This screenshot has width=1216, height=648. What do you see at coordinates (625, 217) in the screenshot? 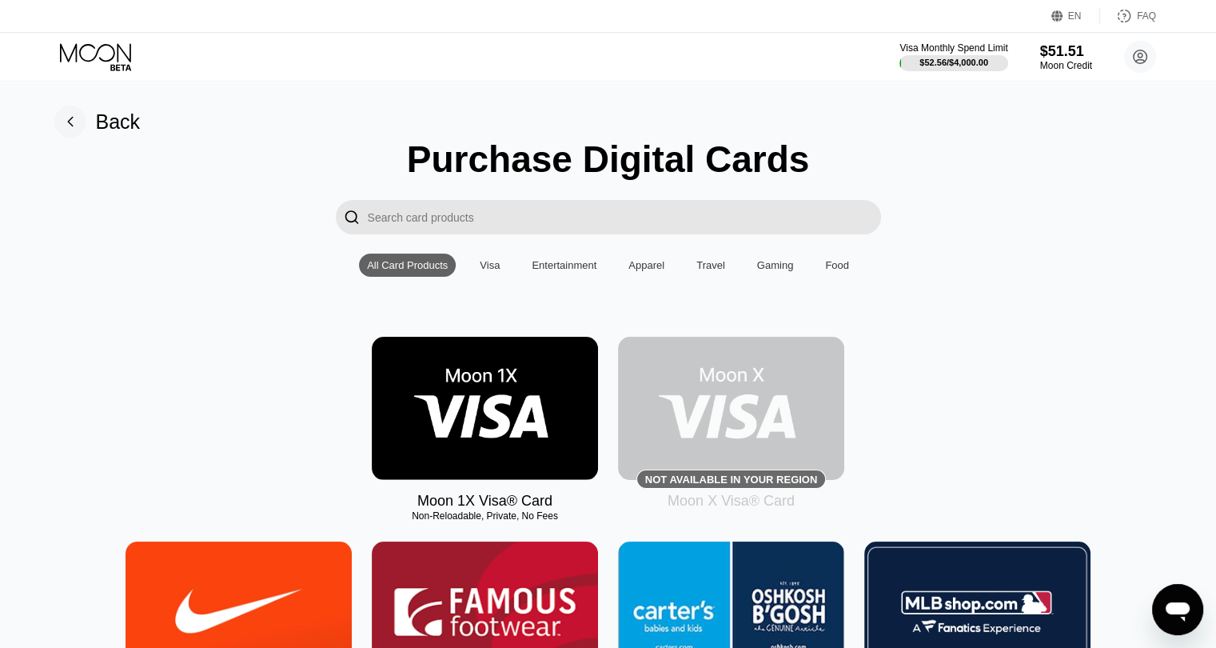
I see `input: Search card products` at bounding box center [625, 217].